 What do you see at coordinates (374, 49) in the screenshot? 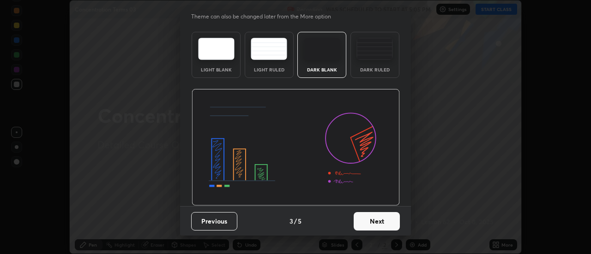
I see `img: darkRuledTheme.de295e13.svg` at bounding box center [374, 49].